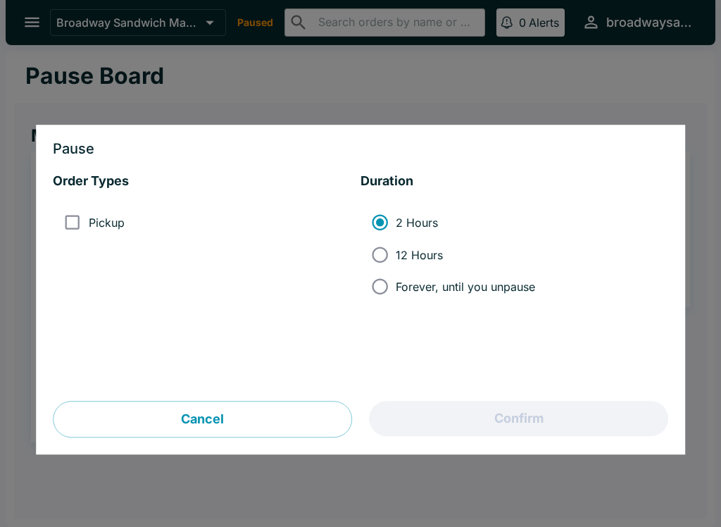 Image resolution: width=721 pixels, height=527 pixels. What do you see at coordinates (419, 255) in the screenshot?
I see `span: 12 Hours` at bounding box center [419, 255].